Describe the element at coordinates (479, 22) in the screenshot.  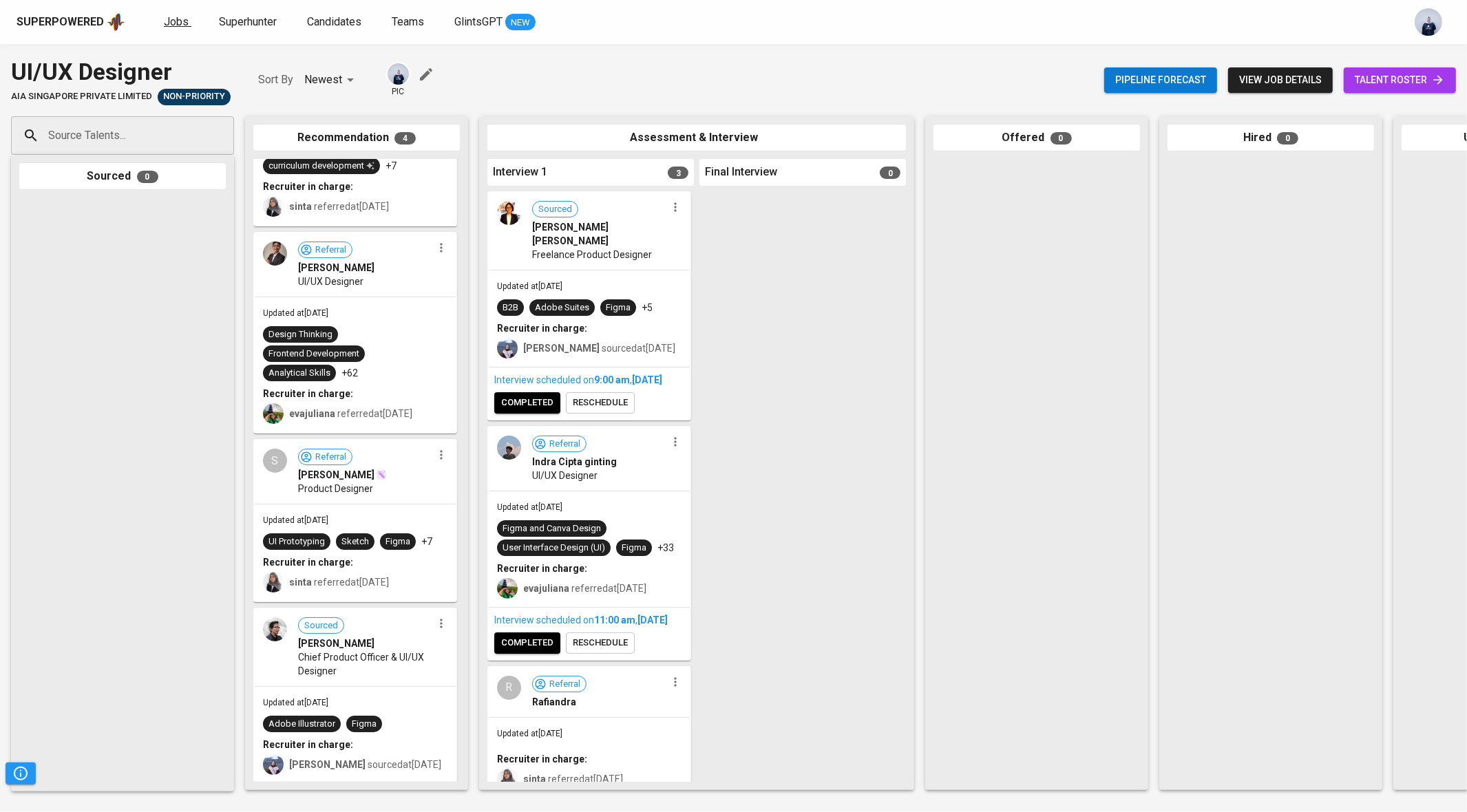
I see `span: GlintsGPT` at that location.